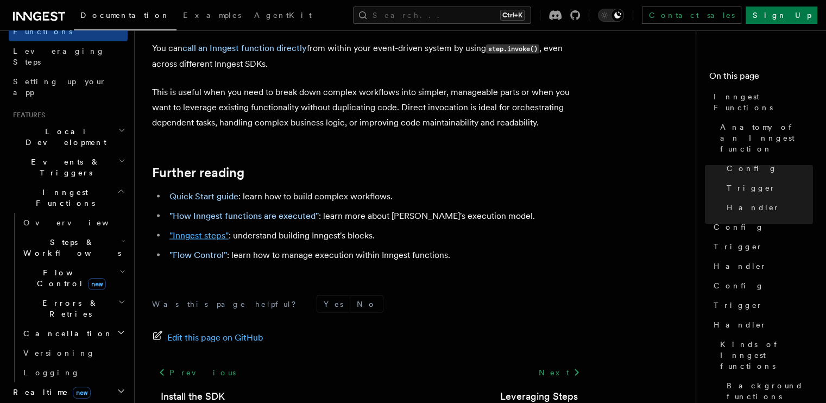 Image resolution: width=826 pixels, height=403 pixels. Describe the element at coordinates (244, 48) in the screenshot. I see `a: call an Inngest function directly` at that location.